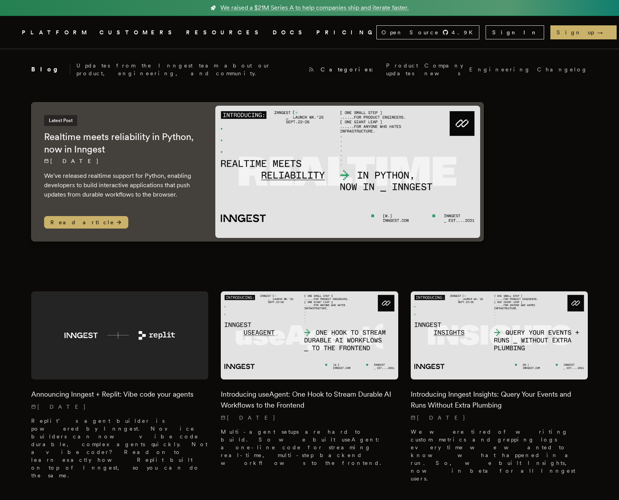 The height and width of the screenshot is (500, 619). What do you see at coordinates (225, 32) in the screenshot?
I see `span: RESOURCES` at bounding box center [225, 32].